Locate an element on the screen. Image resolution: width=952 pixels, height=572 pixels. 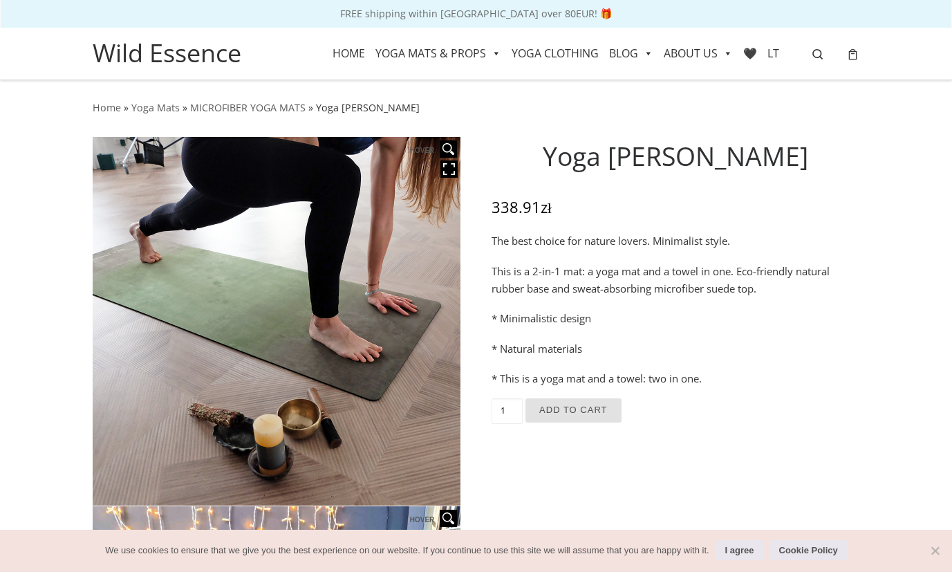
p: * This is a yoga mat and a towel: two in one. is located at coordinates (676, 378).